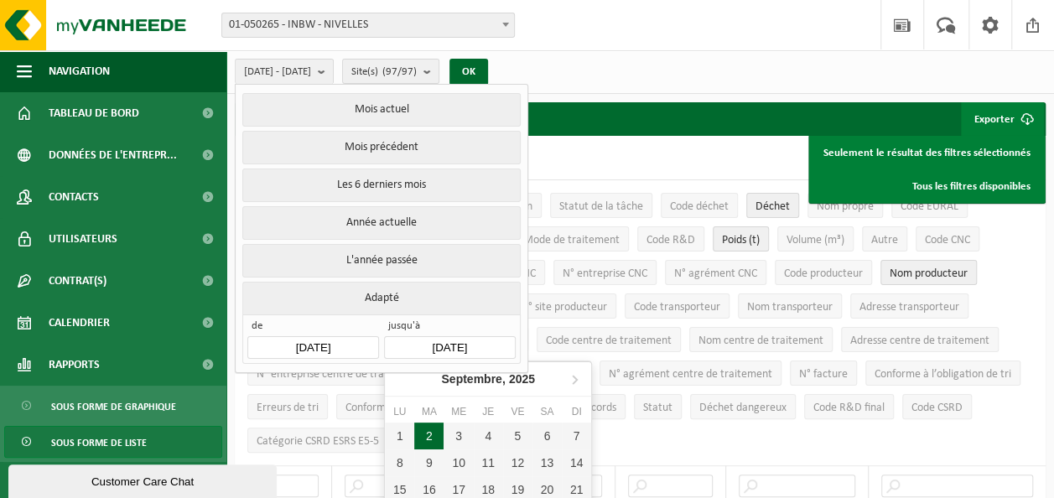 Image resolution: width=1054 pixels, height=498 pixels. Describe the element at coordinates (74, 365) in the screenshot. I see `span: Rapports` at that location.